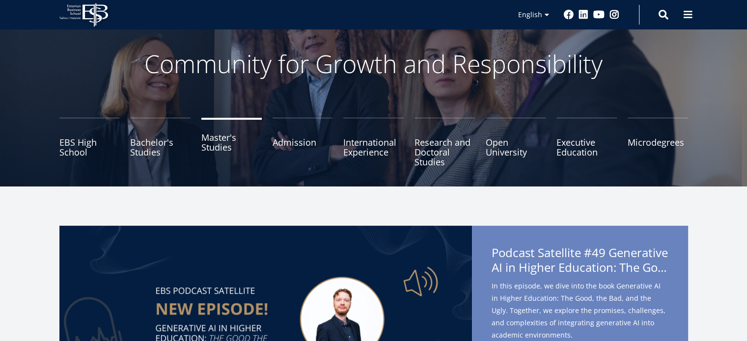  What do you see at coordinates (373, 142) in the screenshot?
I see `a: International Experience` at bounding box center [373, 142].